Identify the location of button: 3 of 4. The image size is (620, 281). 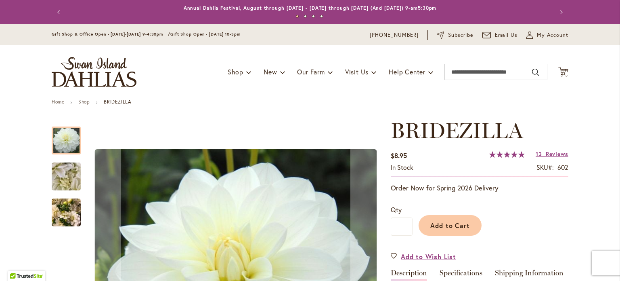
(313, 16).